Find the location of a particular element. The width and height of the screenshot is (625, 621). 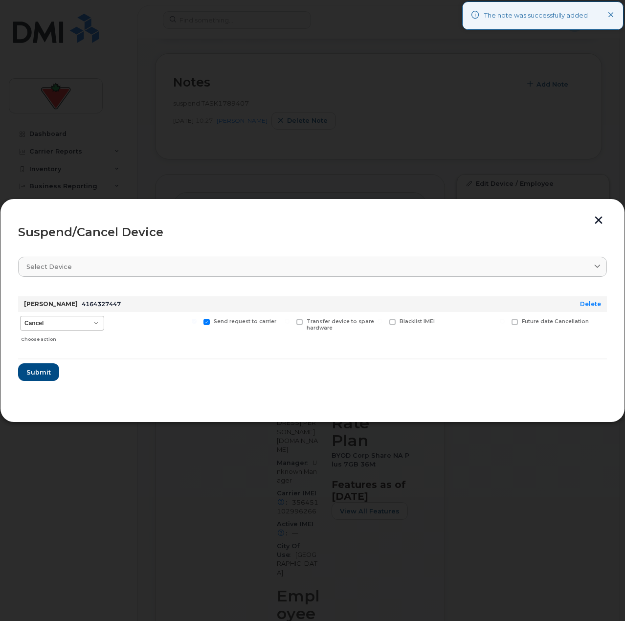

div: The note was successfully added is located at coordinates (536, 16).